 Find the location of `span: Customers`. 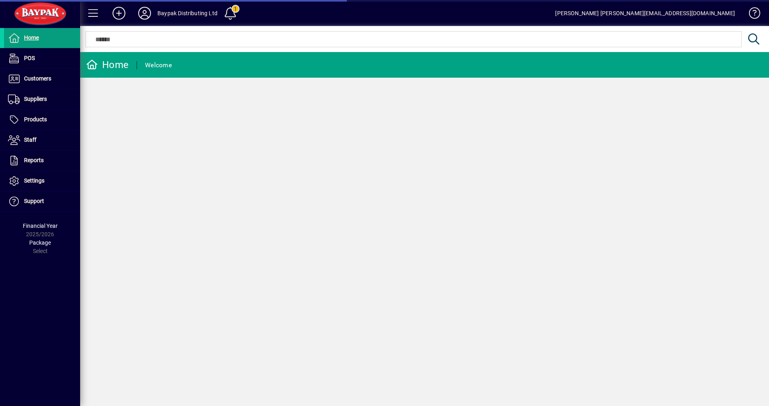

span: Customers is located at coordinates (38, 79).